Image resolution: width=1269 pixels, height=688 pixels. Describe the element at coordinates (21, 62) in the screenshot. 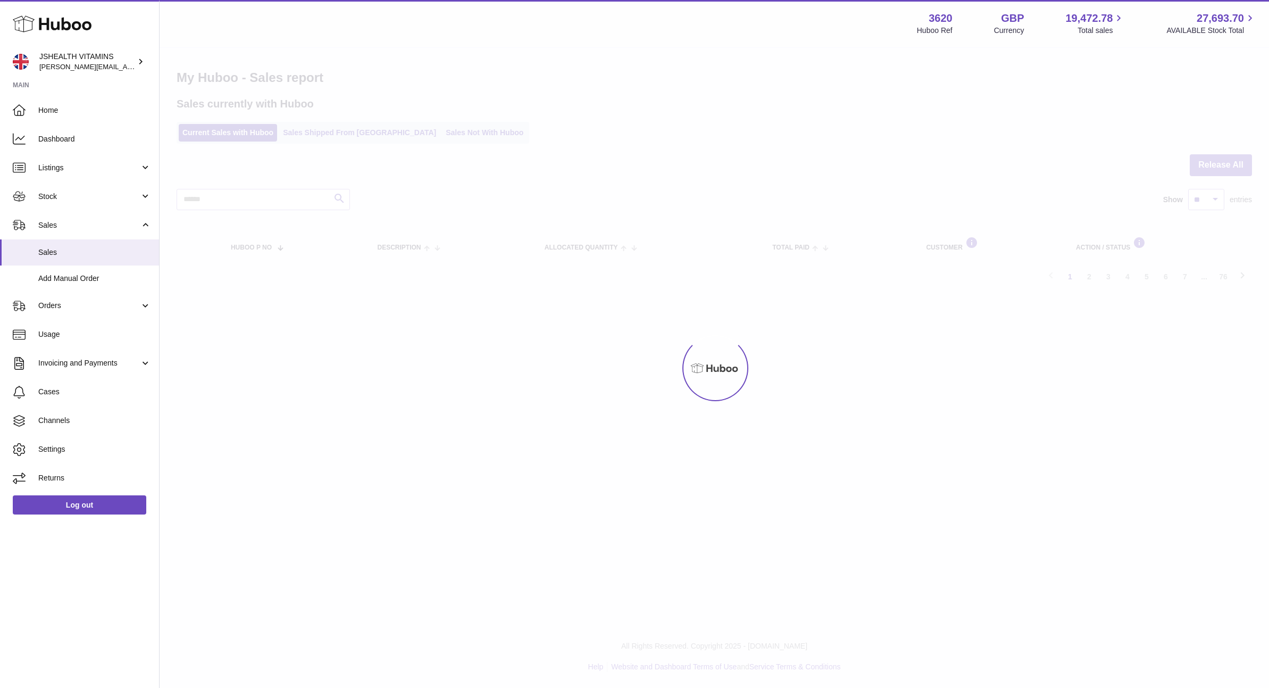

I see `img: francesca@jshealthvitamins.com` at that location.